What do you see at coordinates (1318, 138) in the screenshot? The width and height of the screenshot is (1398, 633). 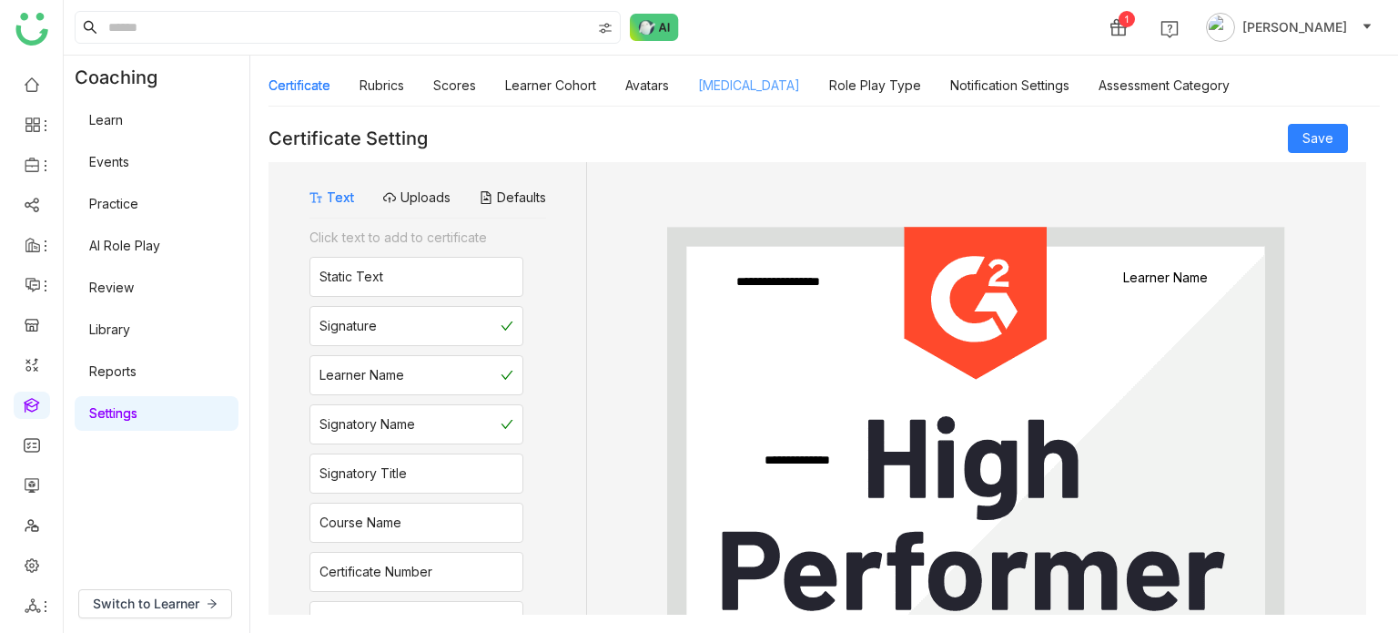 I see `button: Save` at bounding box center [1318, 138].